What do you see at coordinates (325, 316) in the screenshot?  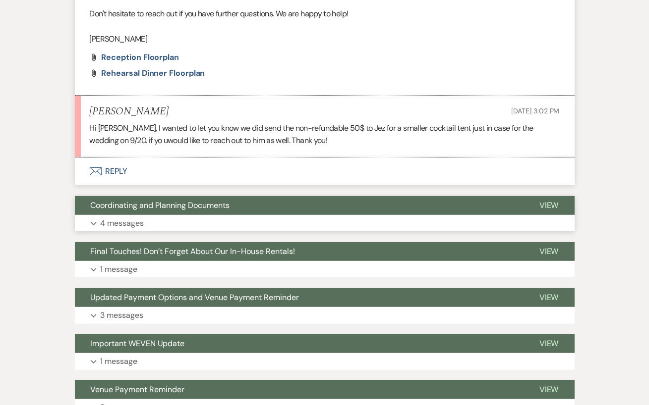 I see `button: 3 messages` at bounding box center [325, 316].